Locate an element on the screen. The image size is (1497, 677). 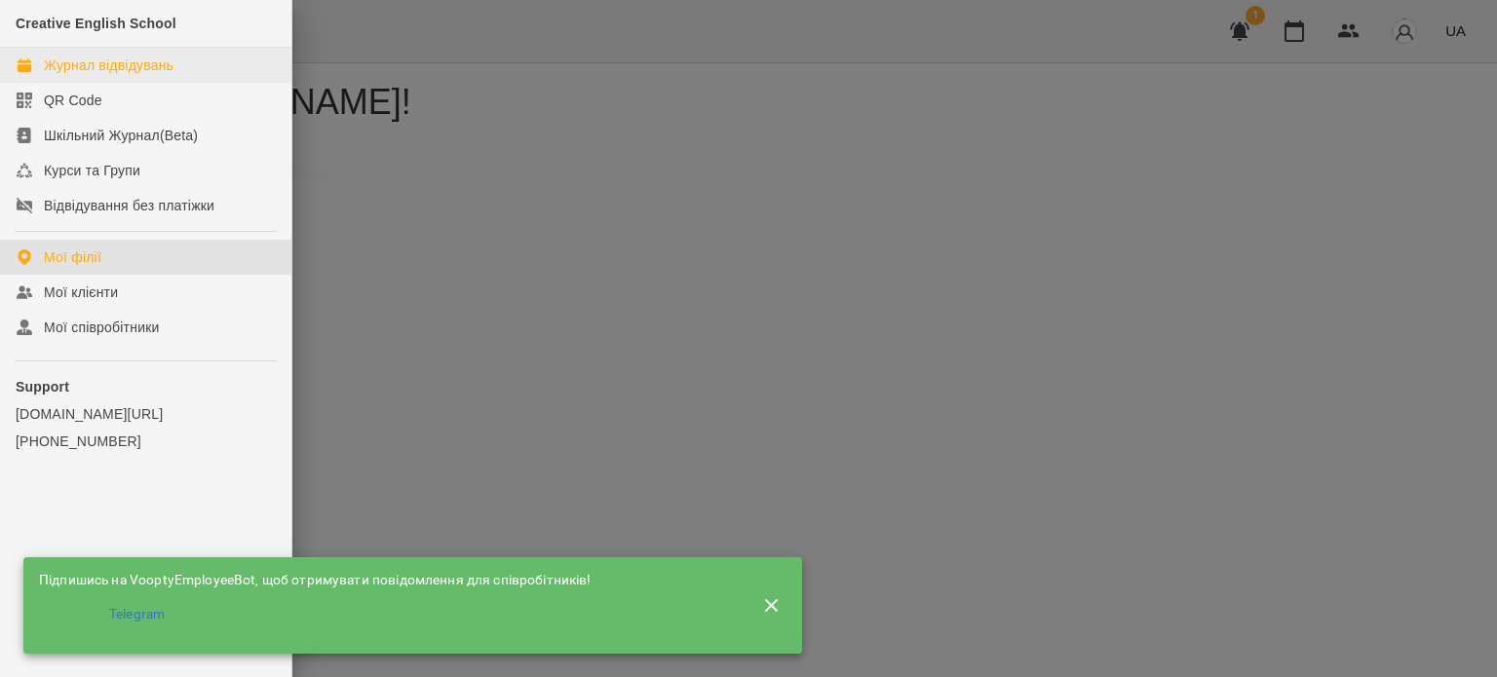
div: Курси та Групи is located at coordinates (92, 171).